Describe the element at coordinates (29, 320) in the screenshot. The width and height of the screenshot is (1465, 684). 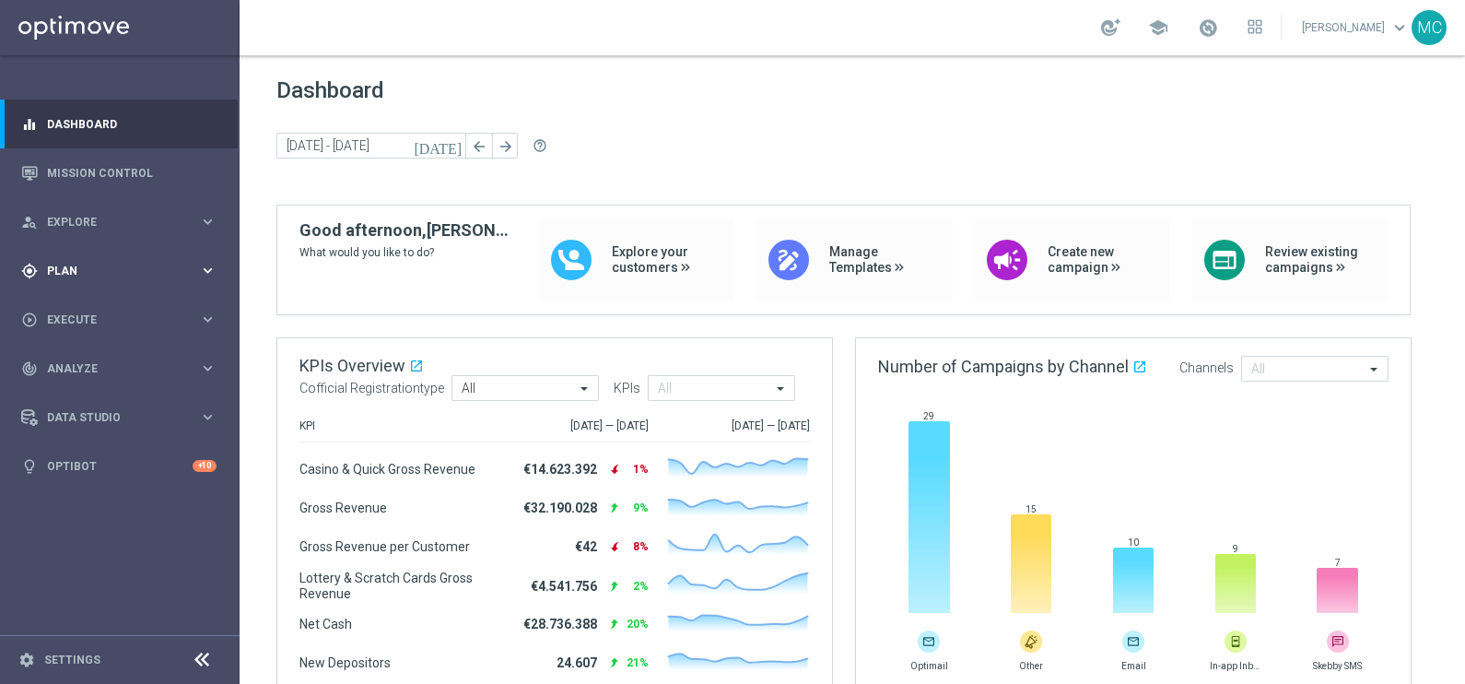
I see `i: play_circle_outline` at that location.